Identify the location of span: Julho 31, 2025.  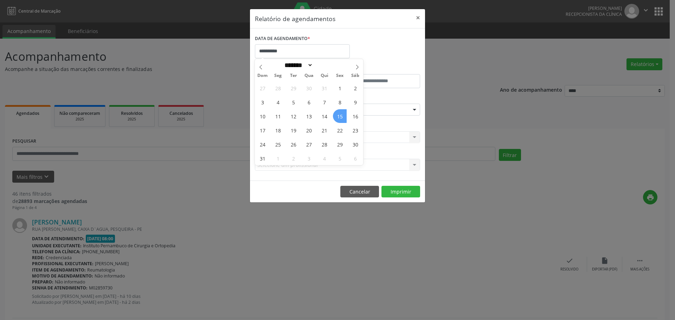
(324, 88).